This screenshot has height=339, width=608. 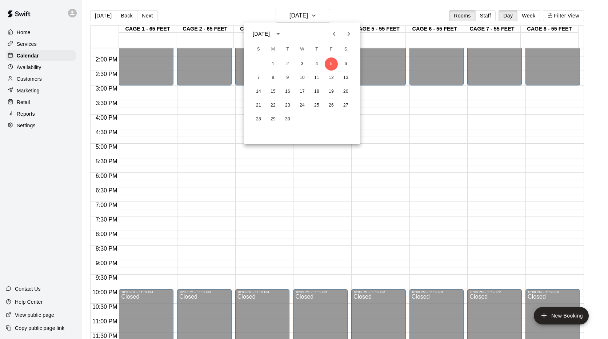 I want to click on button: 19, so click(x=331, y=92).